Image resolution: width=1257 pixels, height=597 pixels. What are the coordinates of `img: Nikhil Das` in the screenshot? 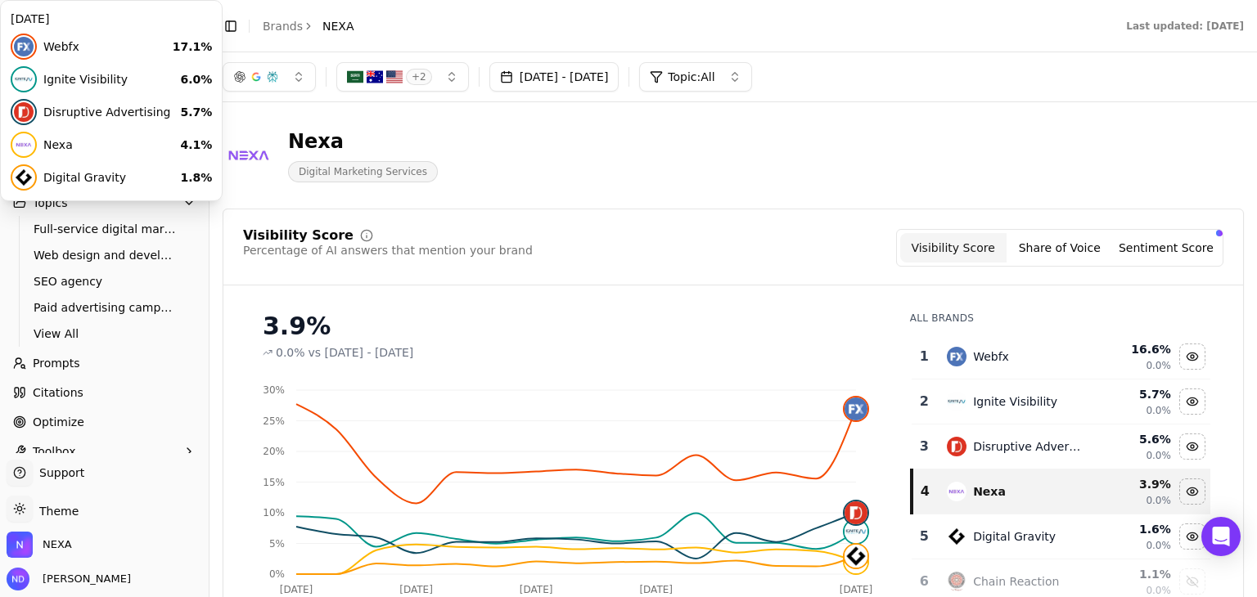 It's located at (18, 579).